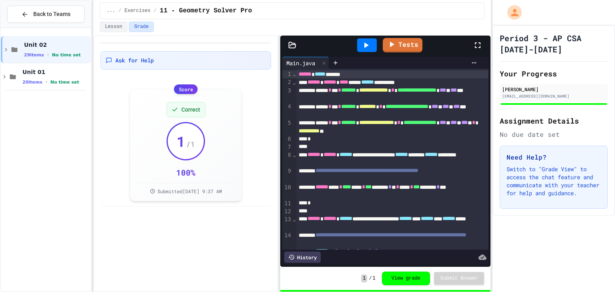 The height and width of the screenshot is (292, 615). Describe the element at coordinates (459, 278) in the screenshot. I see `button: Submit Answer` at that location.